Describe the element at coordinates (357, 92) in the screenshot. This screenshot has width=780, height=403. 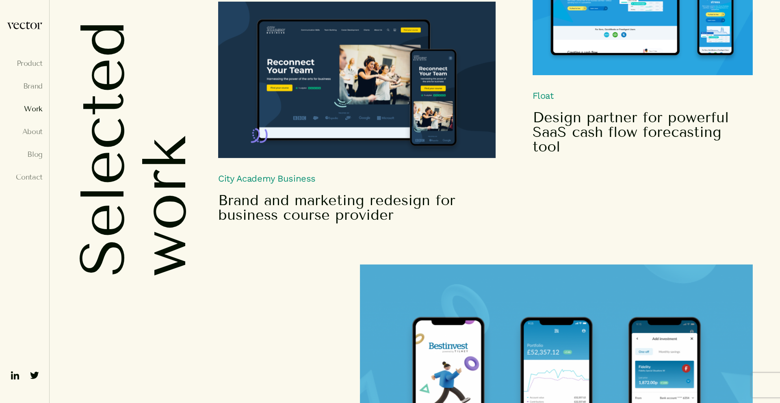
I see `h6: City Academy Business` at that location.